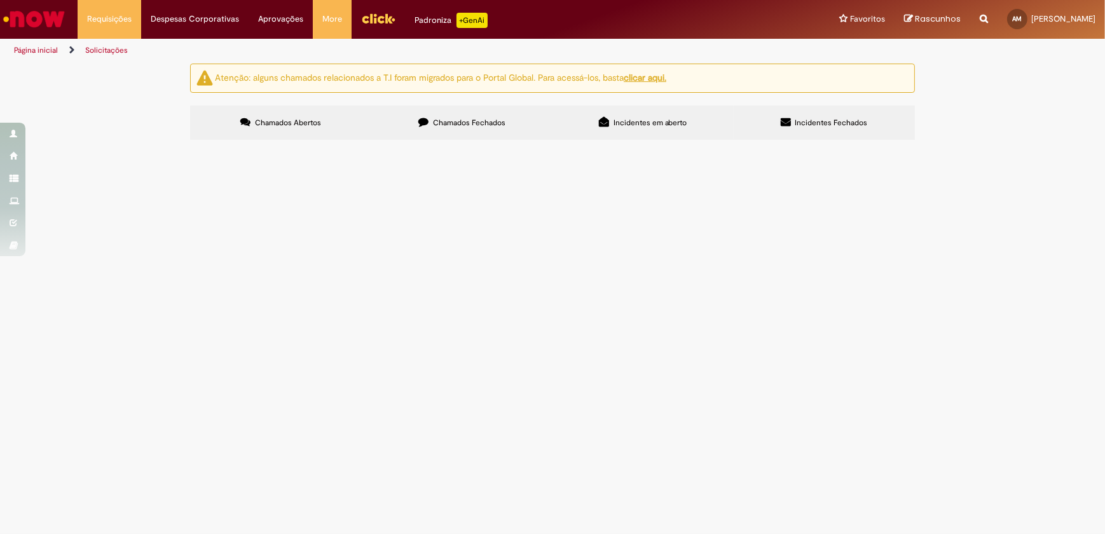 The width and height of the screenshot is (1105, 534). Describe the element at coordinates (288, 123) in the screenshot. I see `span: Chamados Abertos` at that location.